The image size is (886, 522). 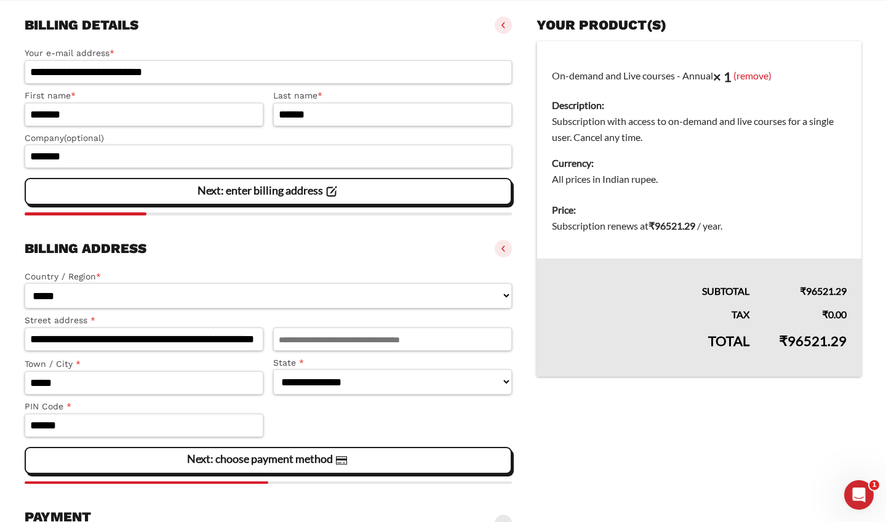 I want to click on span: Subscription renews at ., so click(x=637, y=225).